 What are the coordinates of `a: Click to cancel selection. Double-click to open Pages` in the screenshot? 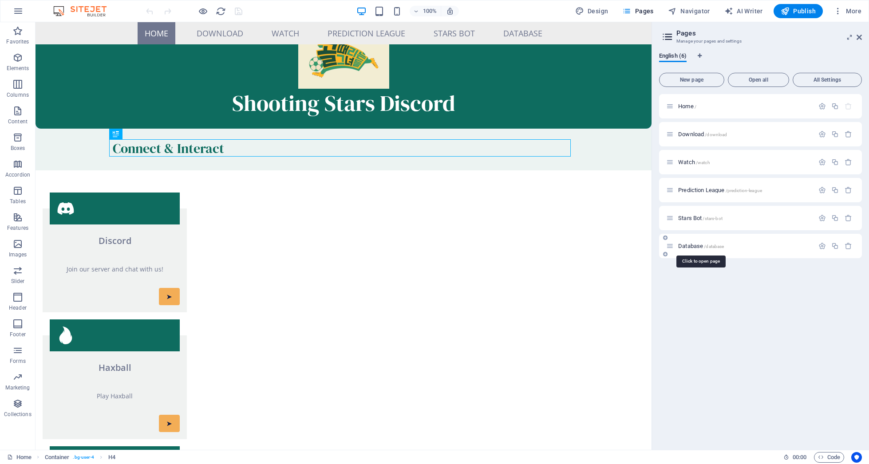 It's located at (19, 457).